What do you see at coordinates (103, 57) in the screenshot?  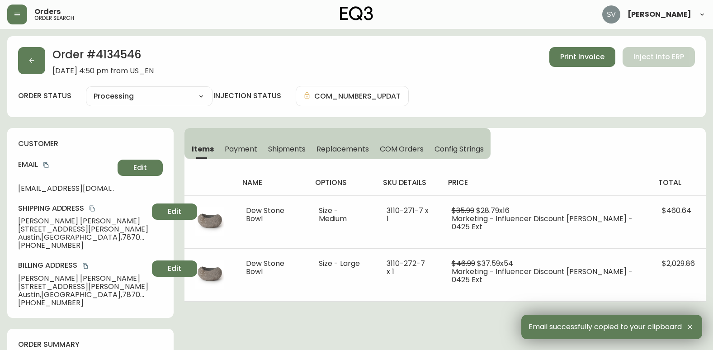 I see `h2: Order # 4134546` at bounding box center [103, 57].